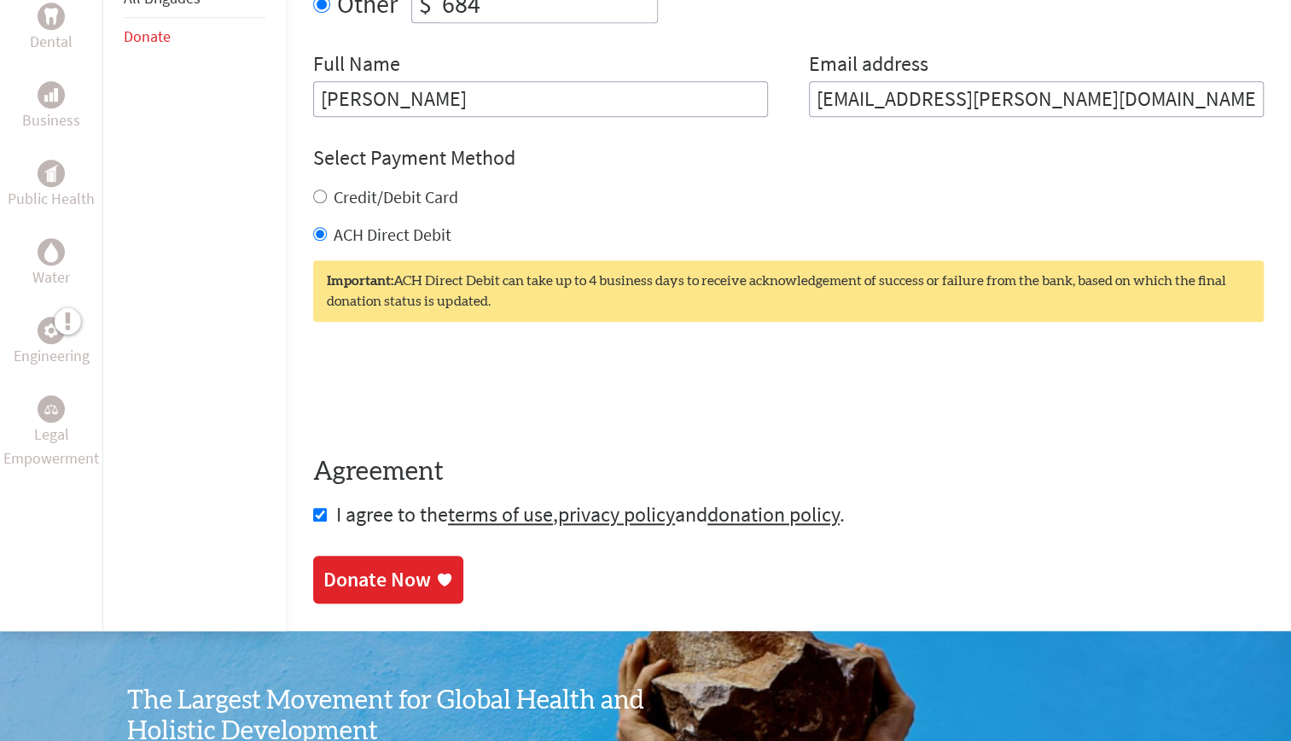 The height and width of the screenshot is (741, 1291). What do you see at coordinates (789, 472) in the screenshot?
I see `h4: Agreement` at bounding box center [789, 472].